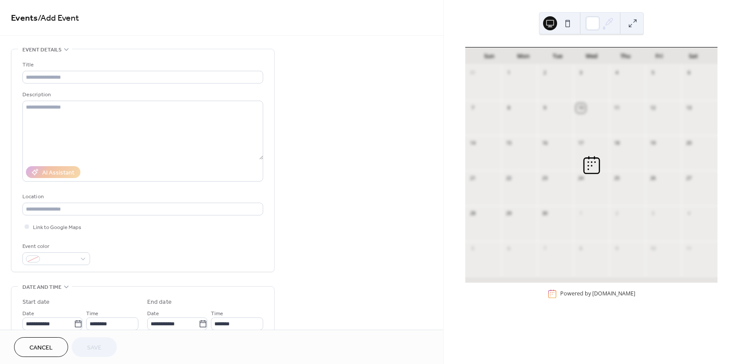  What do you see at coordinates (142, 197) in the screenshot?
I see `div: Location` at bounding box center [142, 197].